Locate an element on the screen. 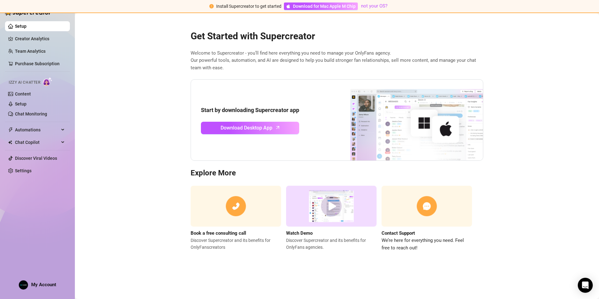 Image resolution: width=599 pixels, height=299 pixels. h3: Explore More is located at coordinates (337, 173).